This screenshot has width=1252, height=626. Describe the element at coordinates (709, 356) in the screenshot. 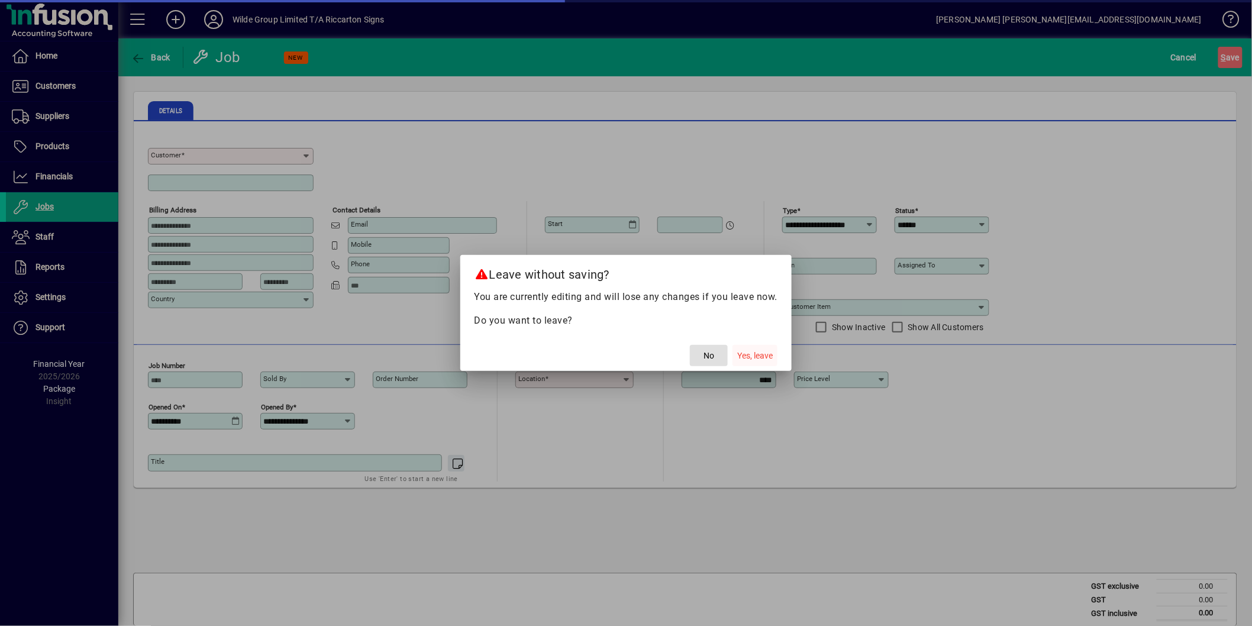

I see `span: No` at that location.